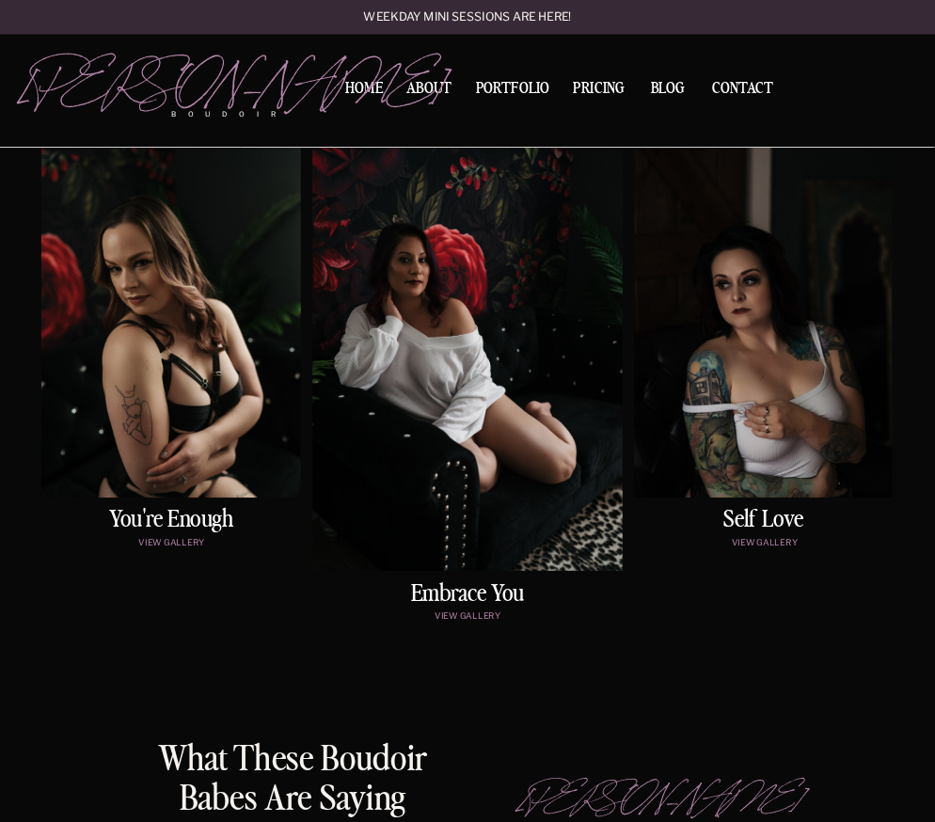 Image resolution: width=935 pixels, height=822 pixels. What do you see at coordinates (763, 520) in the screenshot?
I see `a: Self love` at bounding box center [763, 520].